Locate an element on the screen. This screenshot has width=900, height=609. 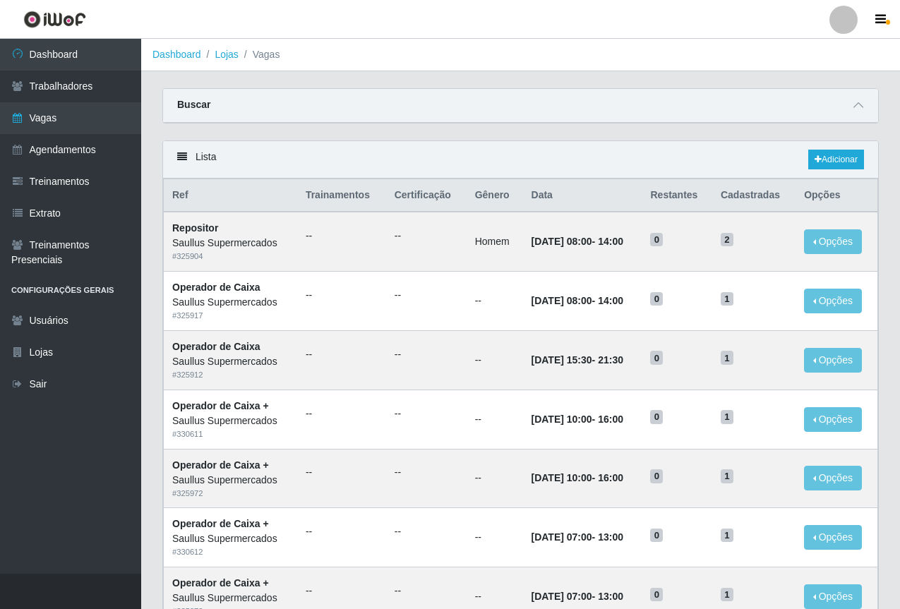
a: Lojas is located at coordinates (226, 54).